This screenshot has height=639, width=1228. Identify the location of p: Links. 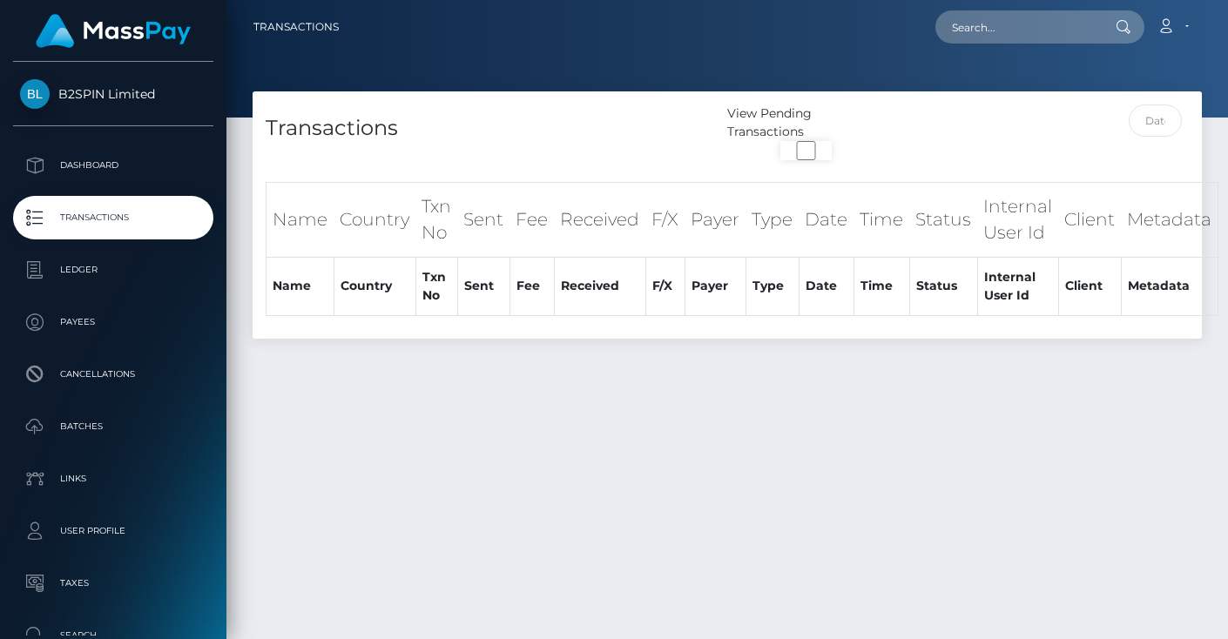
(113, 479).